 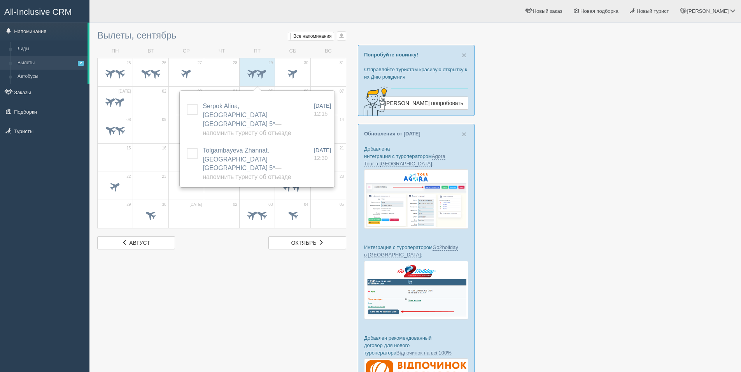 What do you see at coordinates (320, 114) in the screenshot?
I see `span: 12:15` at bounding box center [320, 114].